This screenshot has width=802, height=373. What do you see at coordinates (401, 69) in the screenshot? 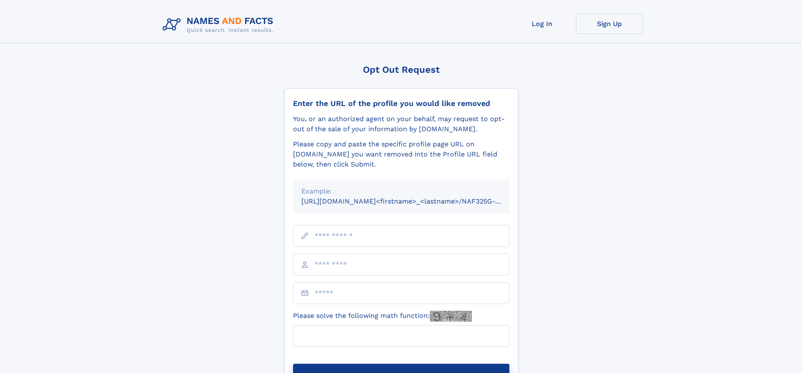
I see `div: Opt Out Request` at bounding box center [401, 69].